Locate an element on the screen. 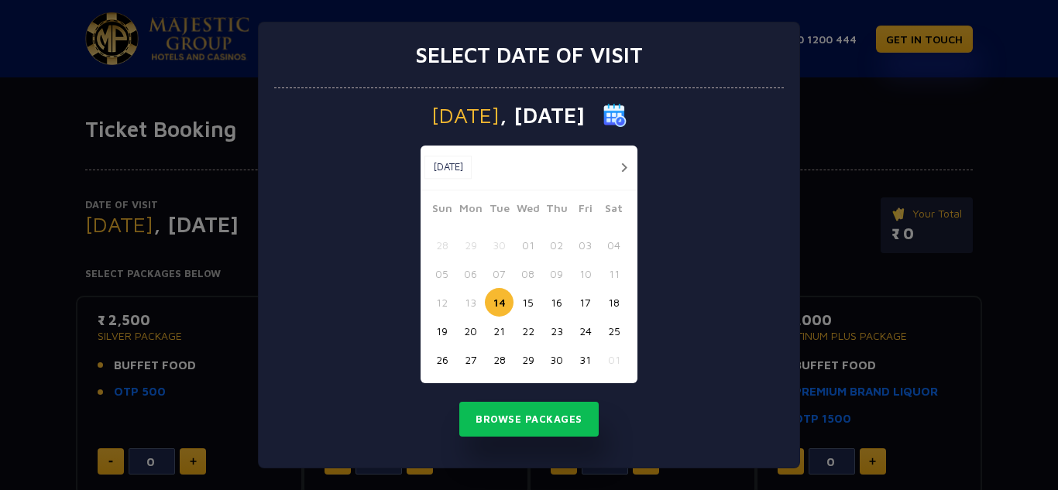 This screenshot has width=1058, height=490. button: 02 is located at coordinates (556, 245).